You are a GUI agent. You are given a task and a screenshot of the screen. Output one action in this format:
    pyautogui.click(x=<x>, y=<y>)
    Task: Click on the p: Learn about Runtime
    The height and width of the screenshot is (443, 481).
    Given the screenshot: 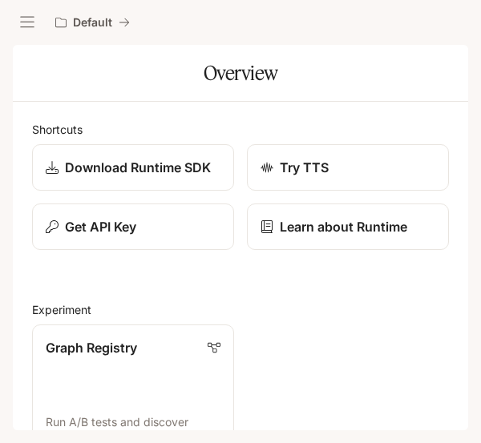 What is the action you would take?
    pyautogui.click(x=343, y=227)
    